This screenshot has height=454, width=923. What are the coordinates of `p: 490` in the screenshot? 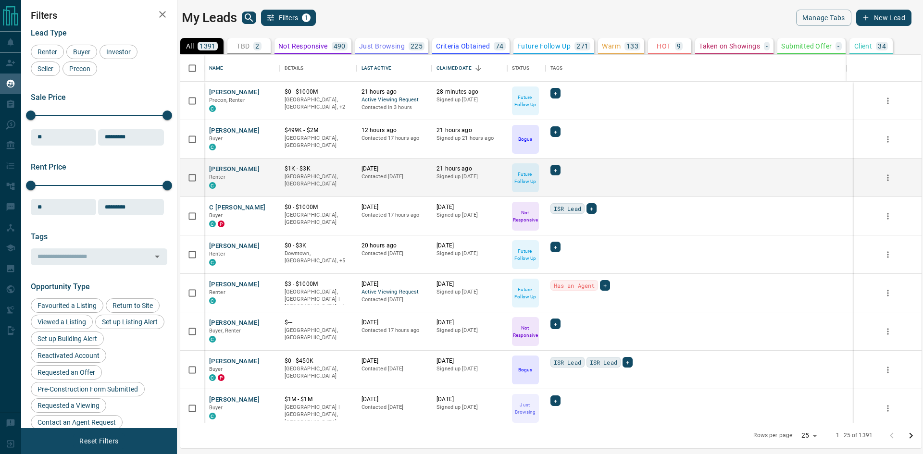 It's located at (339, 46).